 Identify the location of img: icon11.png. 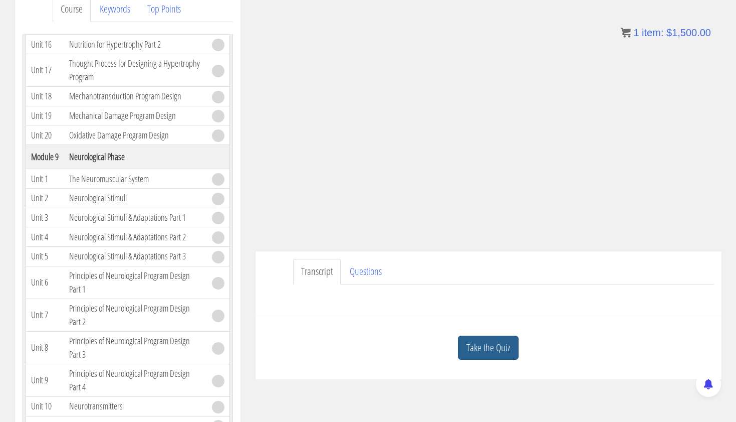
(626, 33).